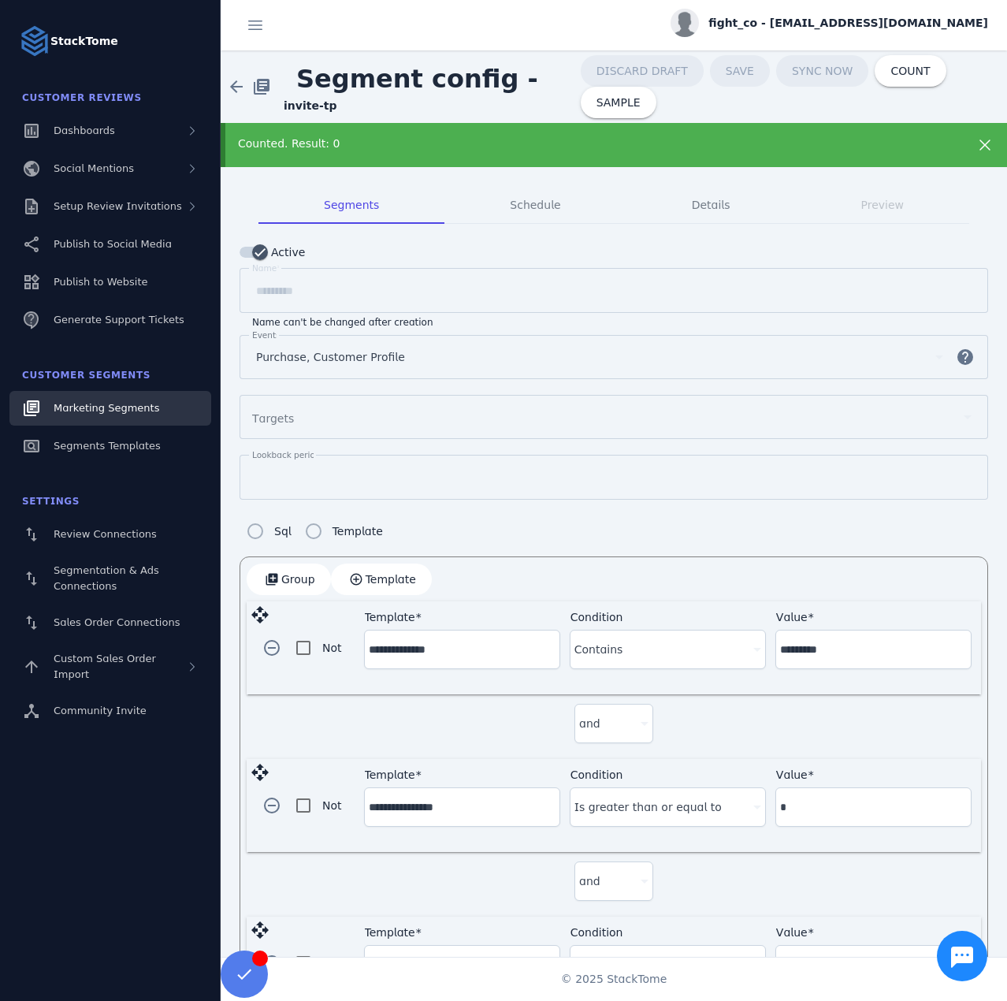 Image resolution: width=1007 pixels, height=1001 pixels. Describe the element at coordinates (273, 418) in the screenshot. I see `mat-label: Targets` at that location.